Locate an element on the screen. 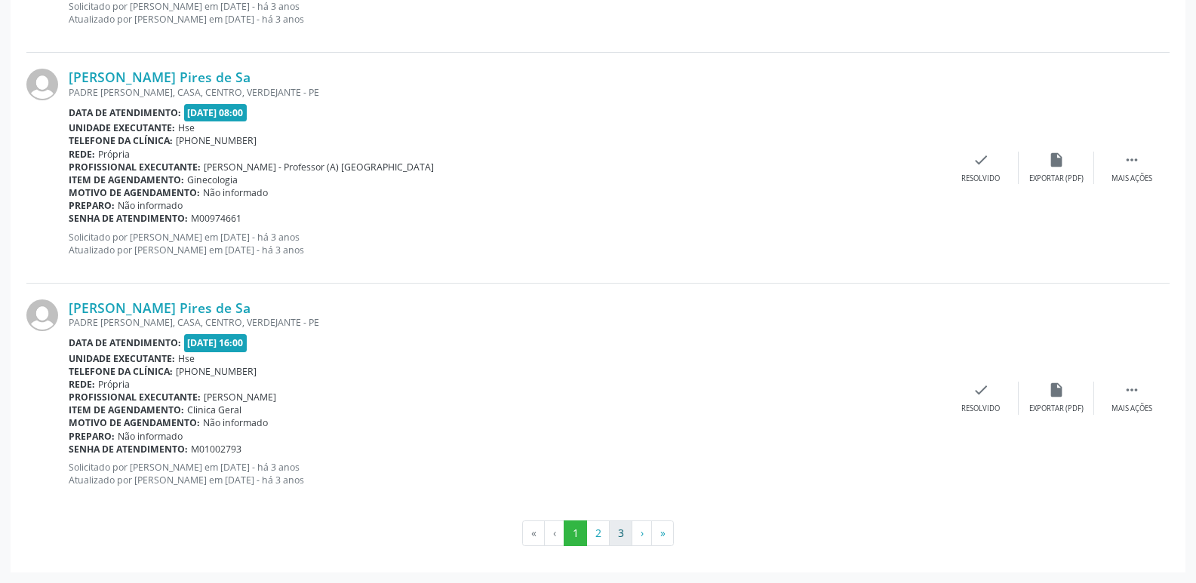  button: Go to page 3 is located at coordinates (620, 533).